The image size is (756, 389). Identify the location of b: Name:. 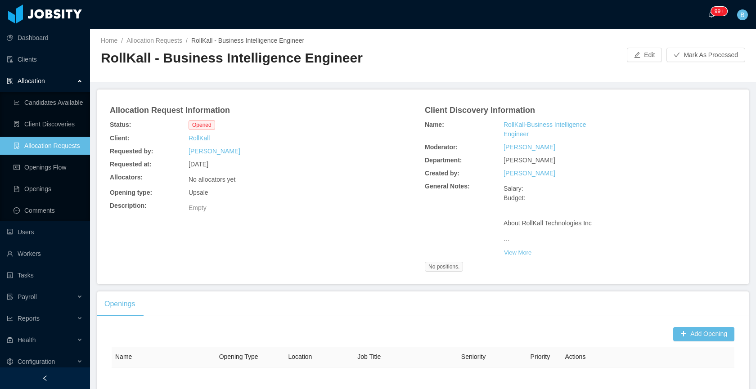
(434, 125).